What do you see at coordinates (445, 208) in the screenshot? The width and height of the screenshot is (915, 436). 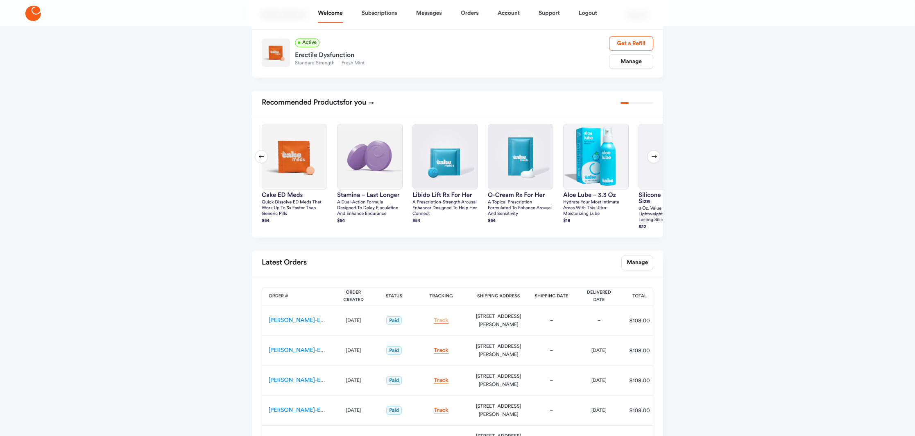 I see `p: A prescription-strength arousal enhancer designed to help her connect` at bounding box center [445, 208].